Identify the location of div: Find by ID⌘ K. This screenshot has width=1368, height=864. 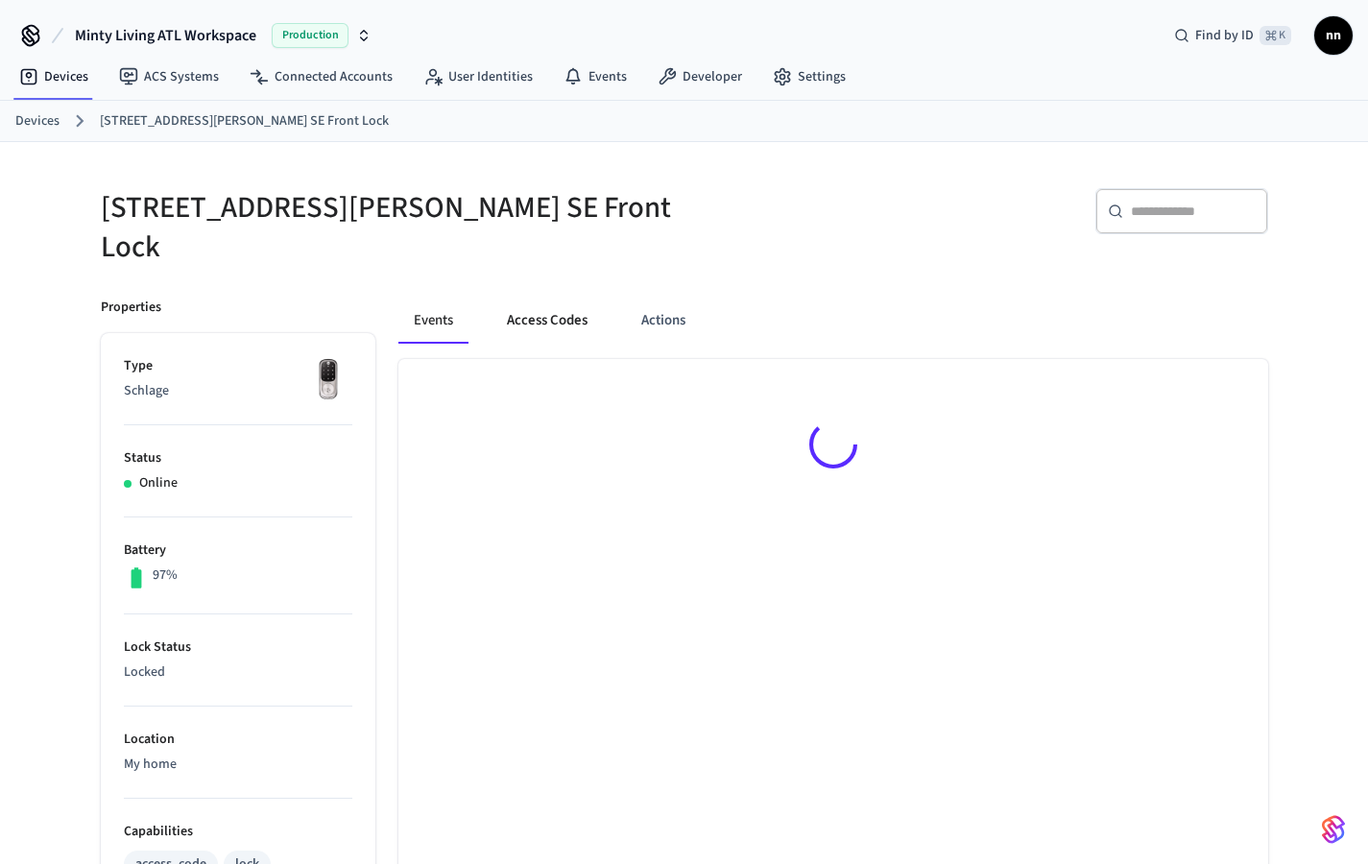
(1232, 36).